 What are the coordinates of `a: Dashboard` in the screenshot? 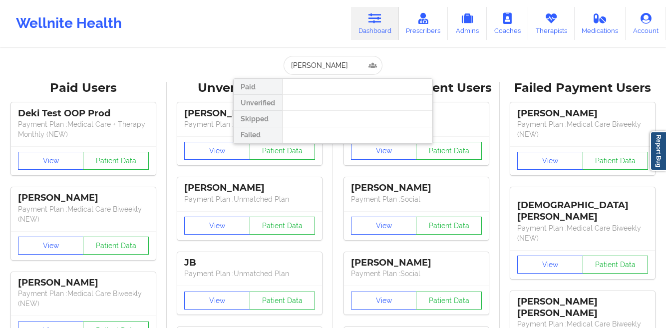 It's located at (375, 23).